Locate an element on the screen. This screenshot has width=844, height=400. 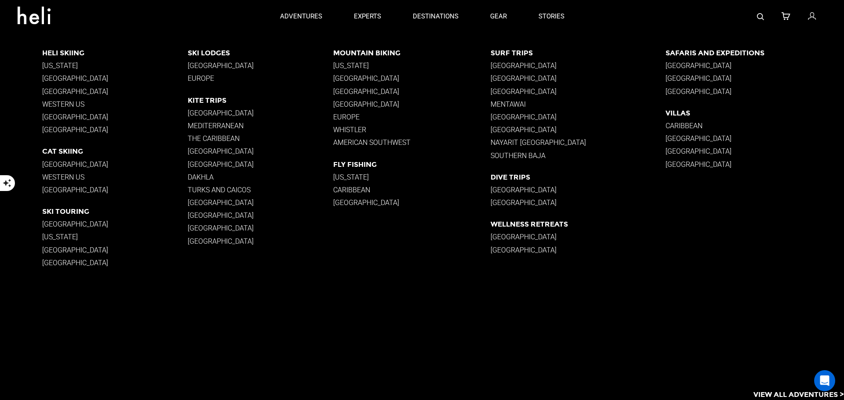
p: Mountain Biking is located at coordinates (411, 53).